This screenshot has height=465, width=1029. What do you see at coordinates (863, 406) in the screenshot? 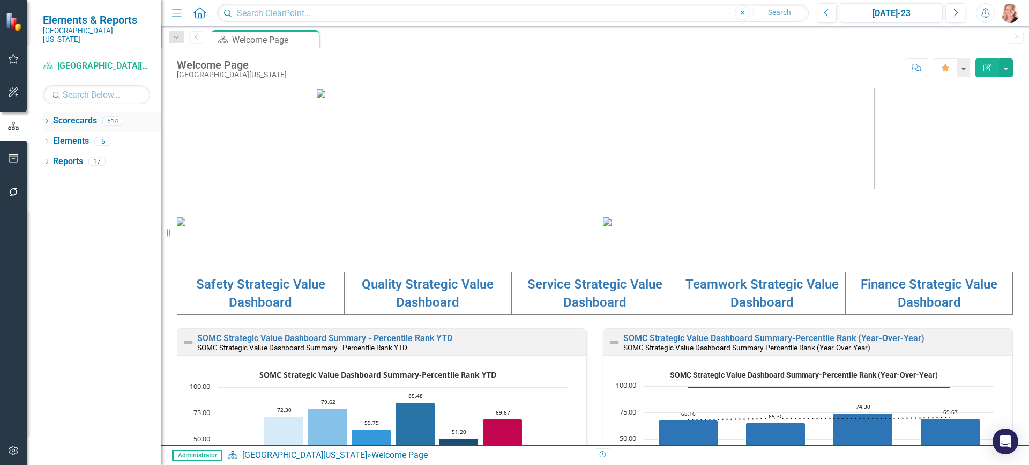
I see `text: 74.30` at bounding box center [863, 406].